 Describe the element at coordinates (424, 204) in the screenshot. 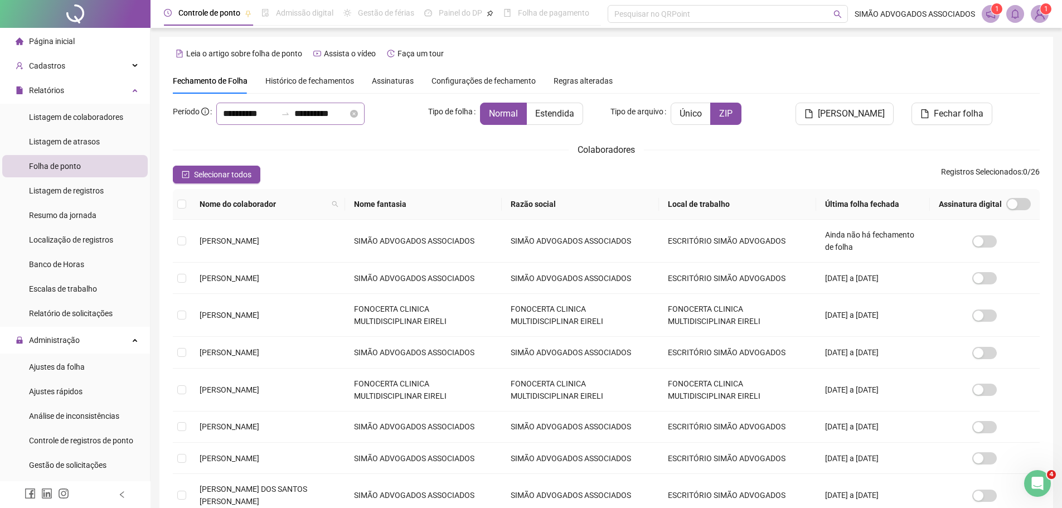

I see `th: Nome fantasia` at that location.